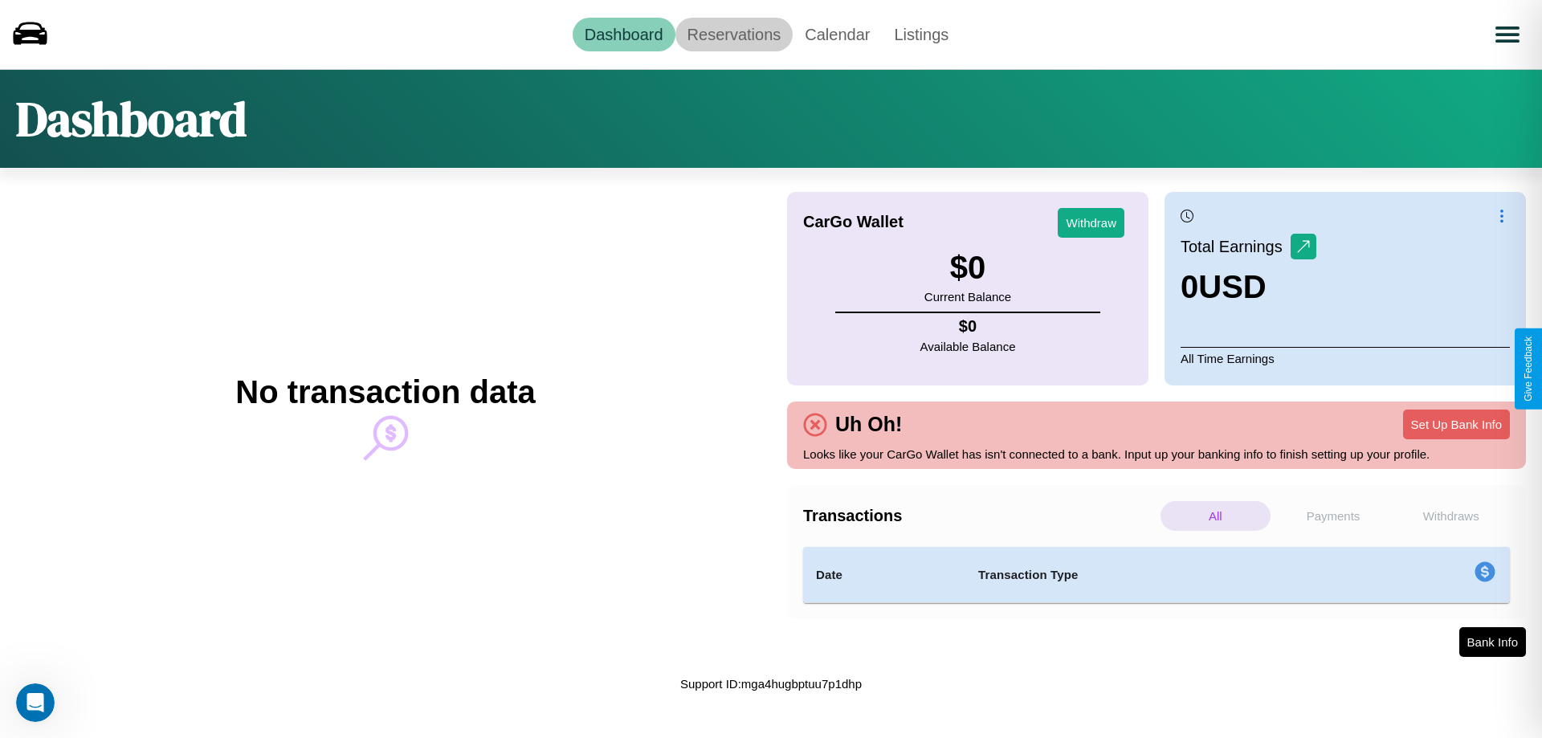 Image resolution: width=1542 pixels, height=738 pixels. Describe the element at coordinates (1091, 222) in the screenshot. I see `button: Withdraw` at that location.